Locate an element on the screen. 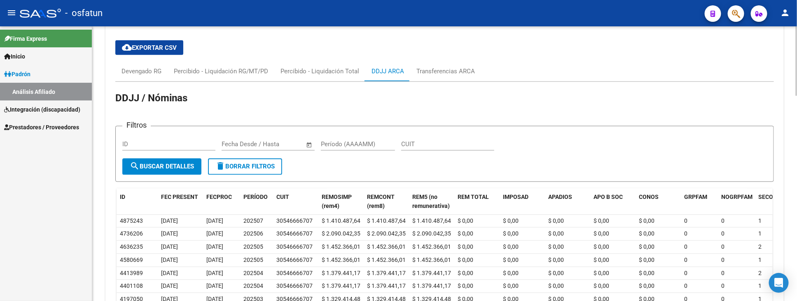 The image size is (797, 301). span: IMPOSAD is located at coordinates (516, 197).